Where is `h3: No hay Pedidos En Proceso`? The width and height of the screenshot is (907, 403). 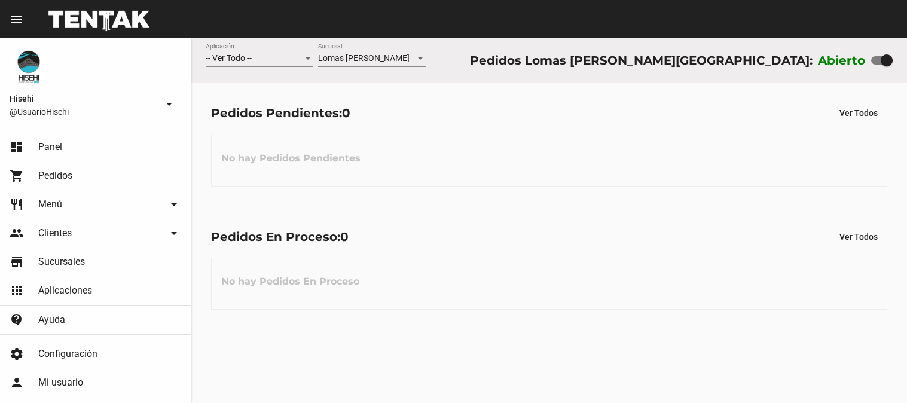 h3: No hay Pedidos En Proceso is located at coordinates (290, 282).